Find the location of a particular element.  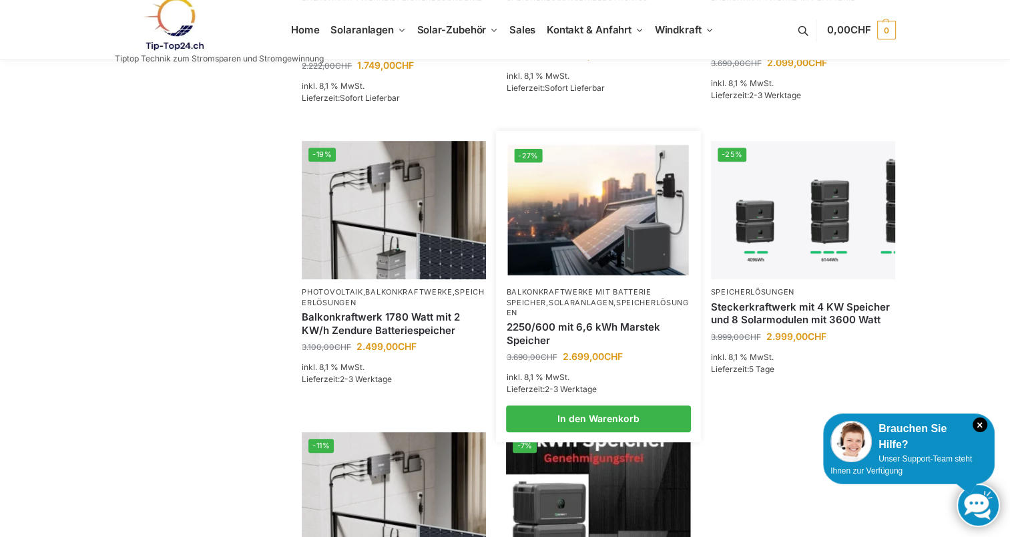

div: Brauchen Sie Hilfe? is located at coordinates (908, 437).